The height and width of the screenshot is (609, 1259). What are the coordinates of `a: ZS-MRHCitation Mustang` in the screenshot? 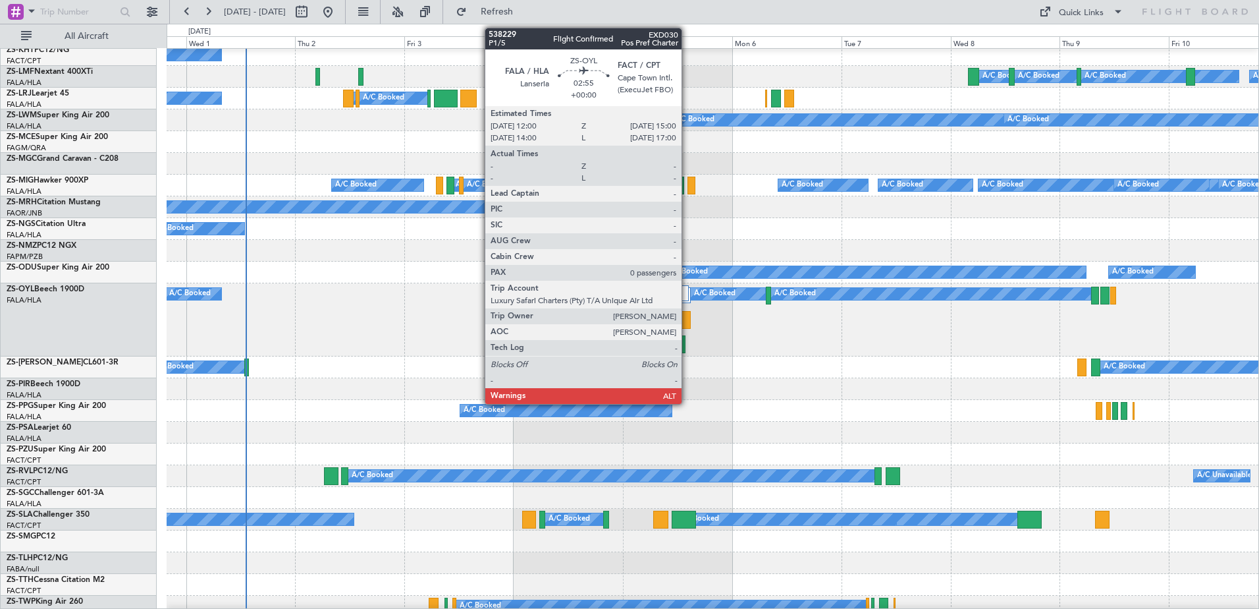 It's located at (53, 202).